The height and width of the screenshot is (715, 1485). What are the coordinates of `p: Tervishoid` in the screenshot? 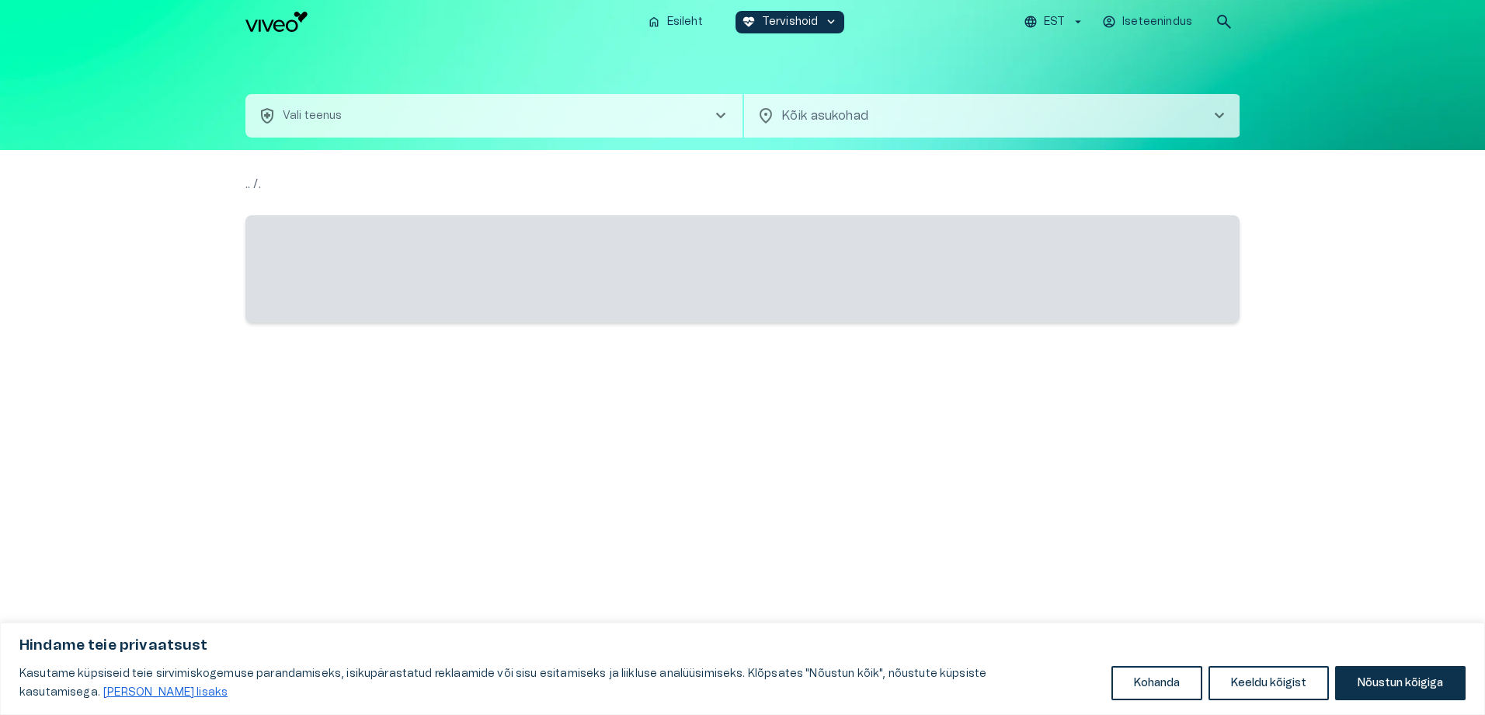 It's located at (790, 22).